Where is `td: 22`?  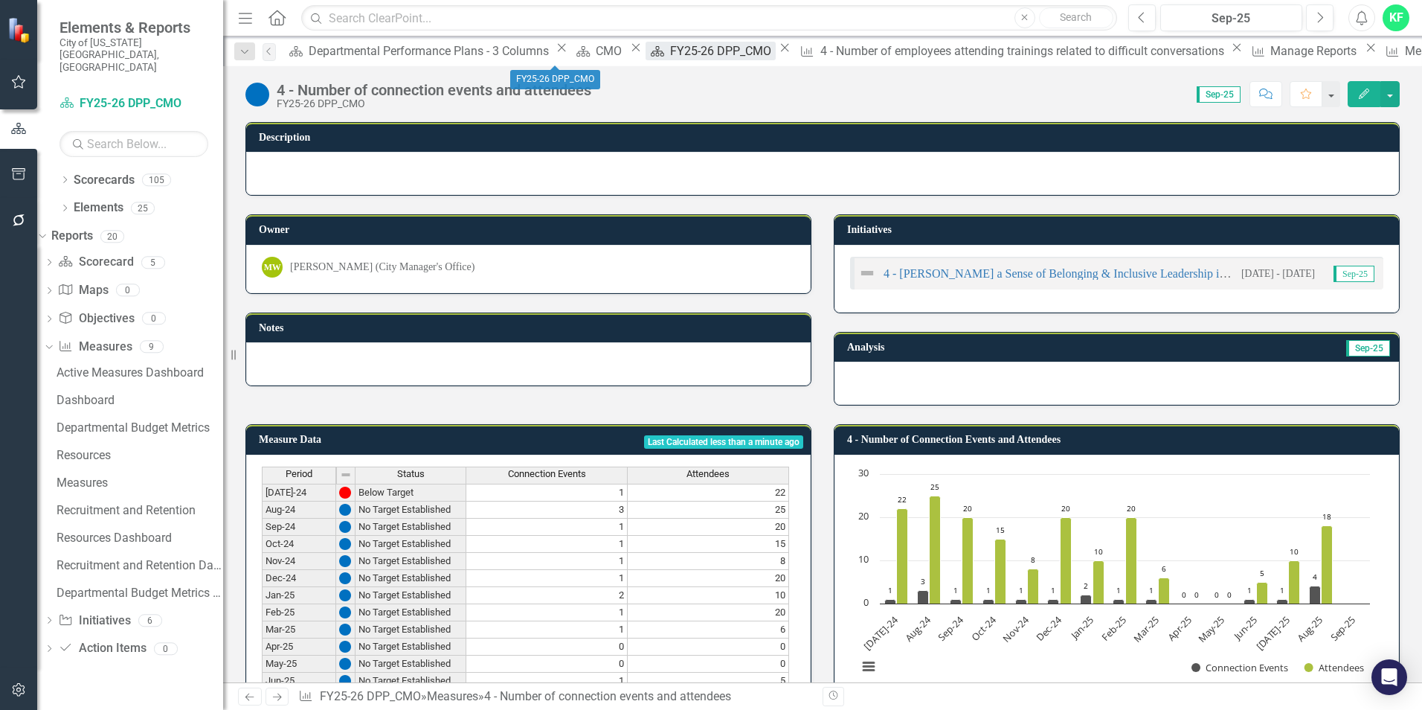
td: 22 is located at coordinates (708, 492).